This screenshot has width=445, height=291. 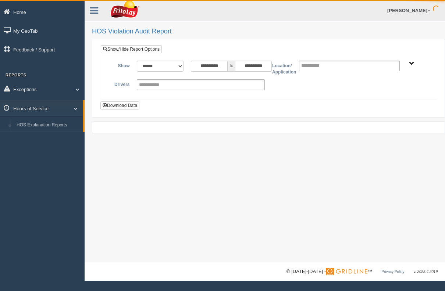 I want to click on label: Show, so click(x=119, y=65).